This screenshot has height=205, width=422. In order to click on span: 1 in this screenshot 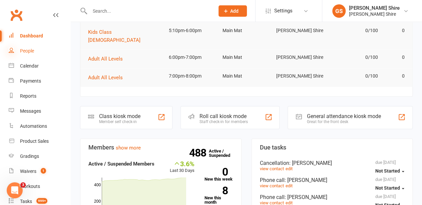, I will do `click(43, 170)`.